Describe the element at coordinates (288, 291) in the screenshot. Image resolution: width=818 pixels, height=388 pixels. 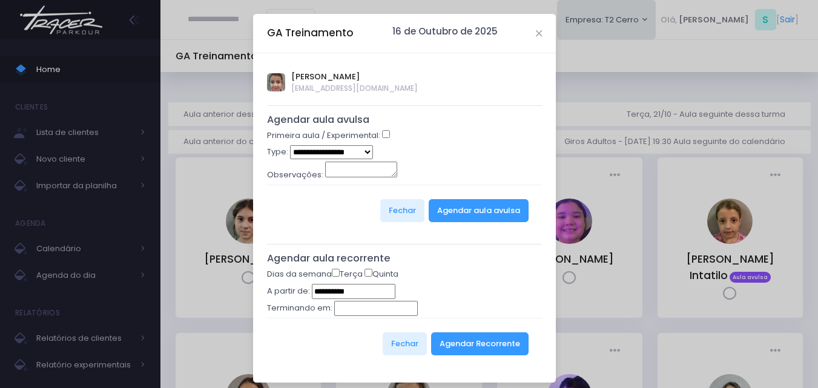
I see `label: A partir de:` at that location.